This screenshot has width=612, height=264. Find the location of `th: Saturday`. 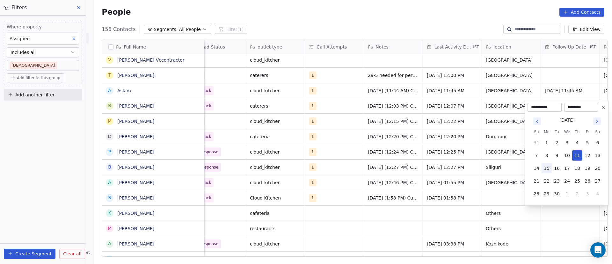

th: Saturday is located at coordinates (598, 132).